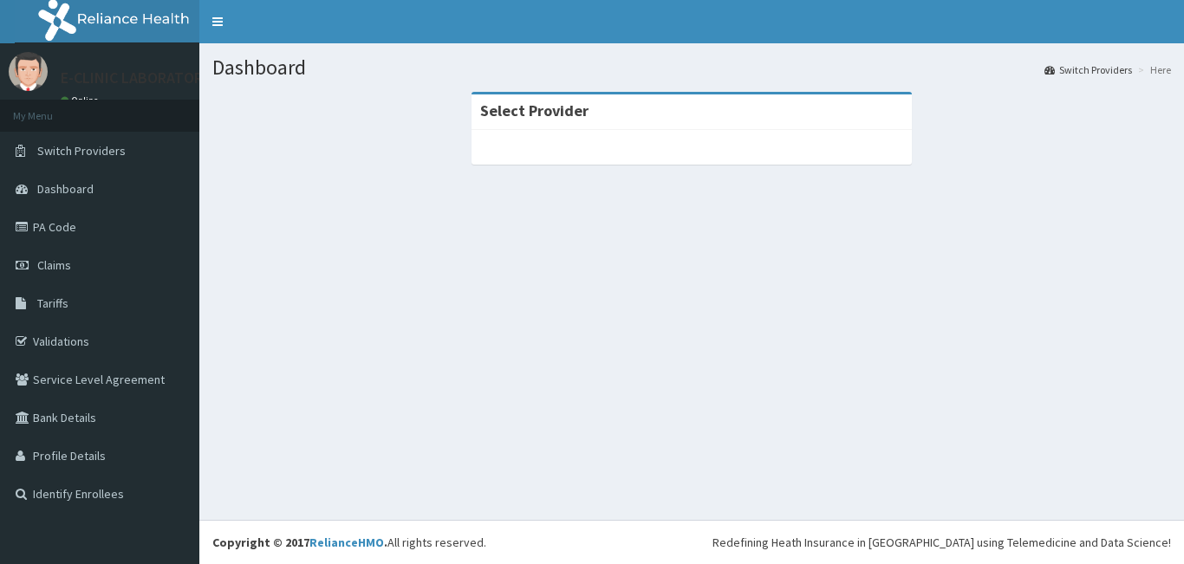 Image resolution: width=1184 pixels, height=564 pixels. I want to click on span: Switch Providers, so click(81, 151).